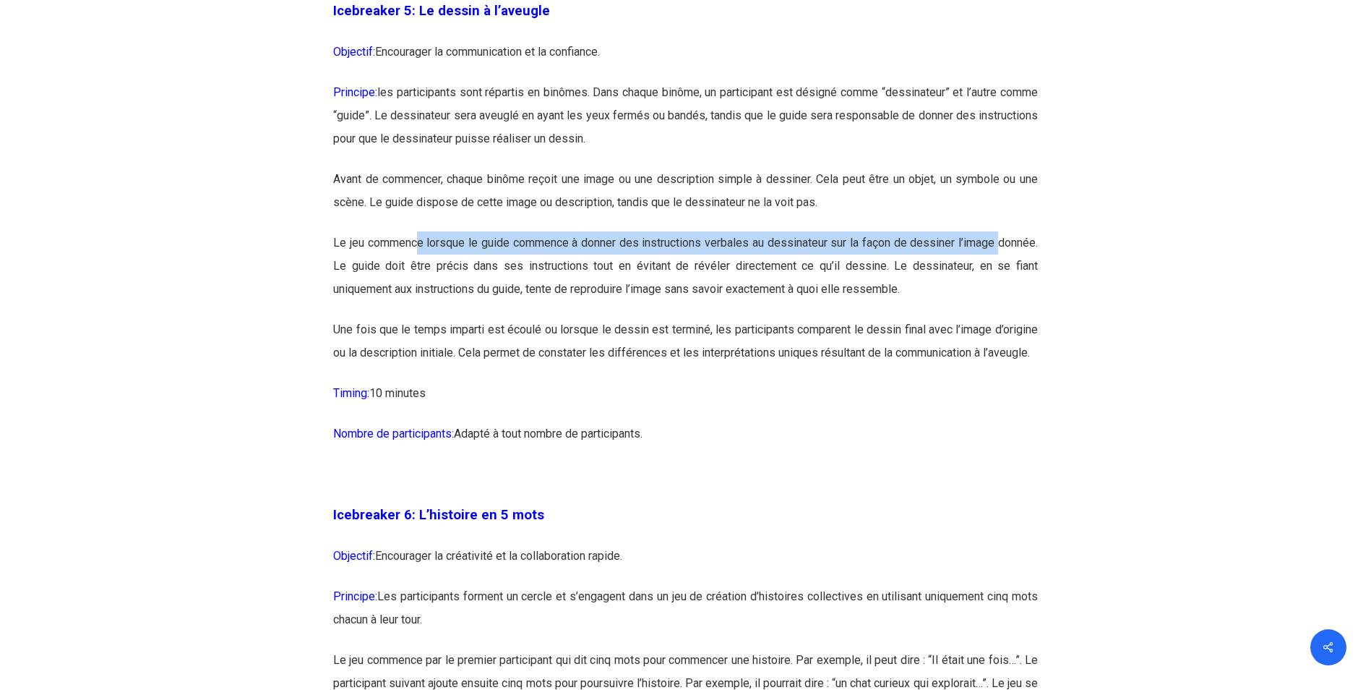 This screenshot has height=690, width=1371. Describe the element at coordinates (393, 433) in the screenshot. I see `span: Nombre de participants:` at that location.